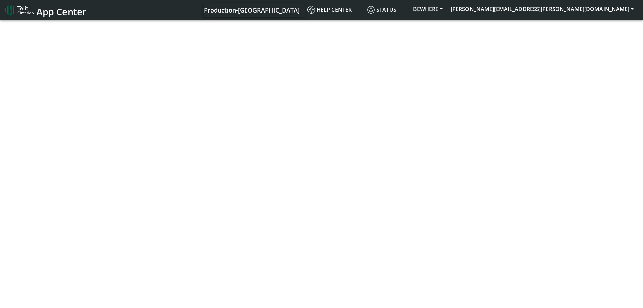 The height and width of the screenshot is (308, 643). What do you see at coordinates (382, 10) in the screenshot?
I see `span: Status` at bounding box center [382, 10].